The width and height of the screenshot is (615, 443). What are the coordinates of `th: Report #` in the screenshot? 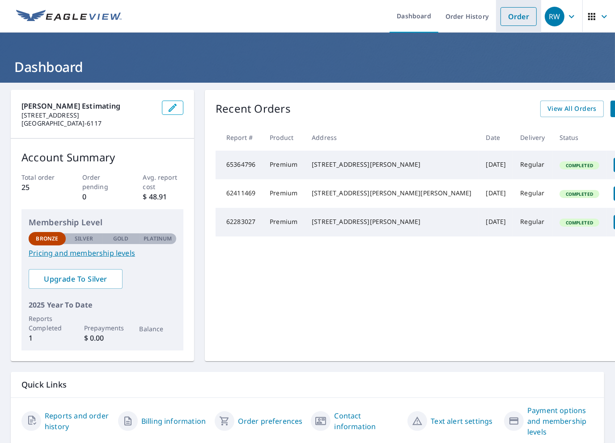 It's located at (239, 137).